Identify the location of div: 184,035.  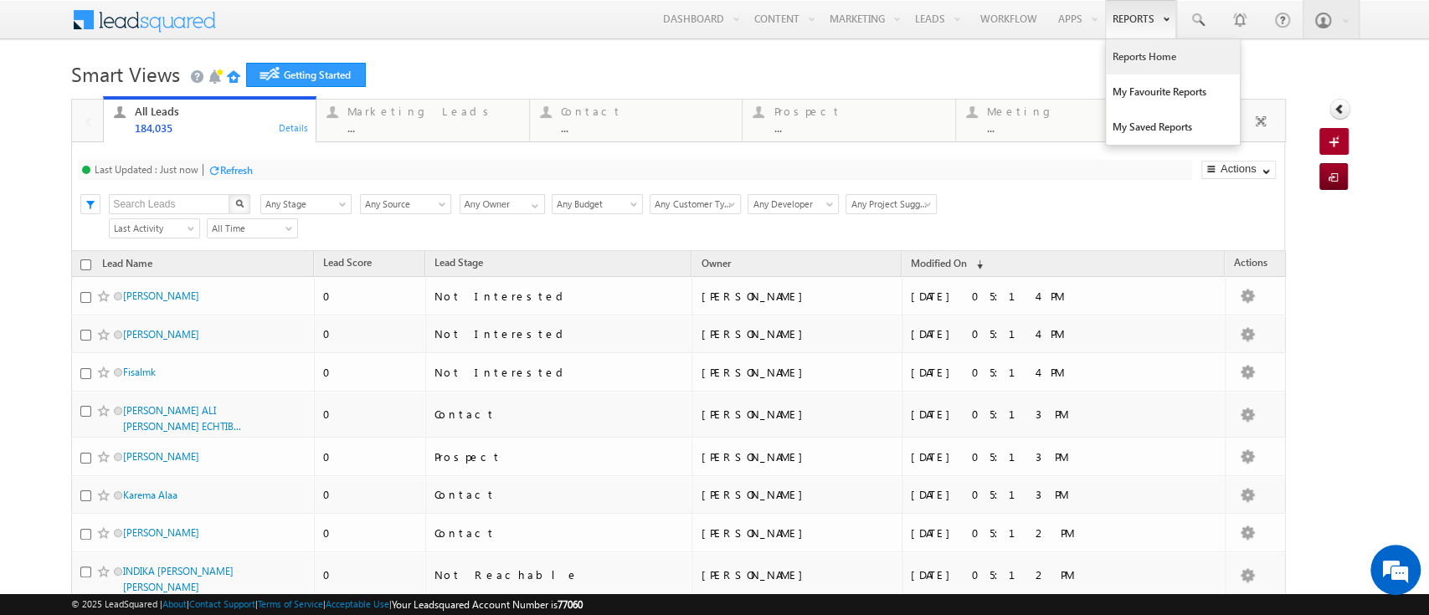
(220, 127).